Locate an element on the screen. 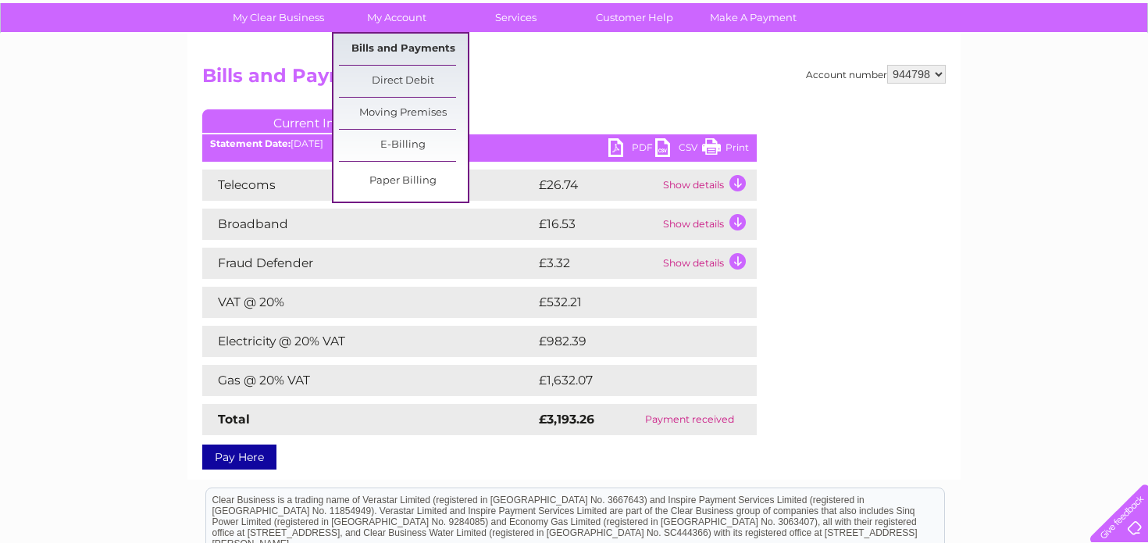  td: Payment received is located at coordinates (690, 420).